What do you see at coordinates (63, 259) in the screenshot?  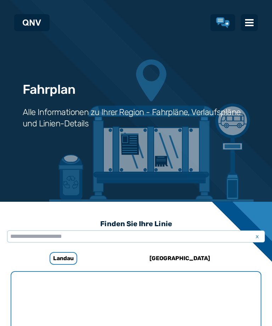 I see `a: Landau` at bounding box center [63, 259].